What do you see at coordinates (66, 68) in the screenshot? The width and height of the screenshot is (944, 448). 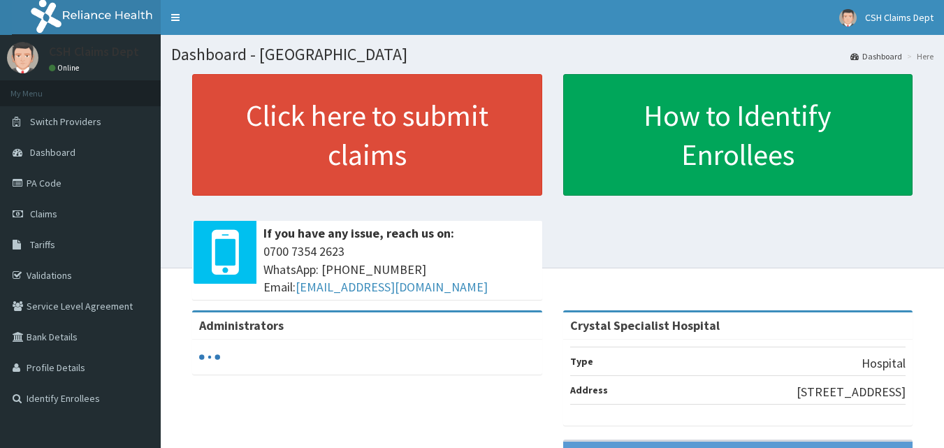 I see `a: Online` at bounding box center [66, 68].